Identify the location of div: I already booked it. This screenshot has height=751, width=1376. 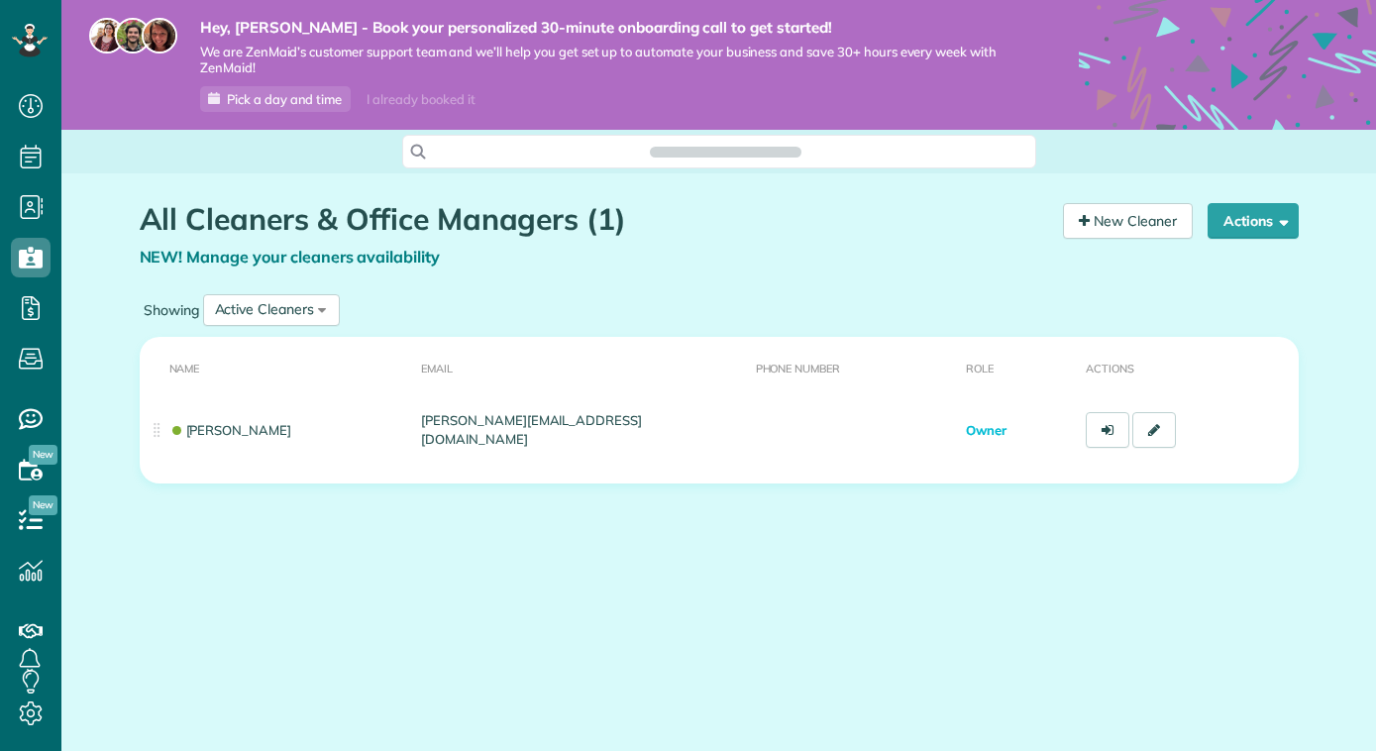
(420, 99).